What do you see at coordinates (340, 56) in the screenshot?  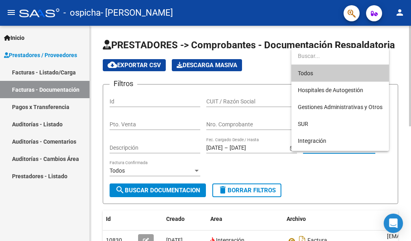 I see `input: dropdown search` at bounding box center [340, 56].